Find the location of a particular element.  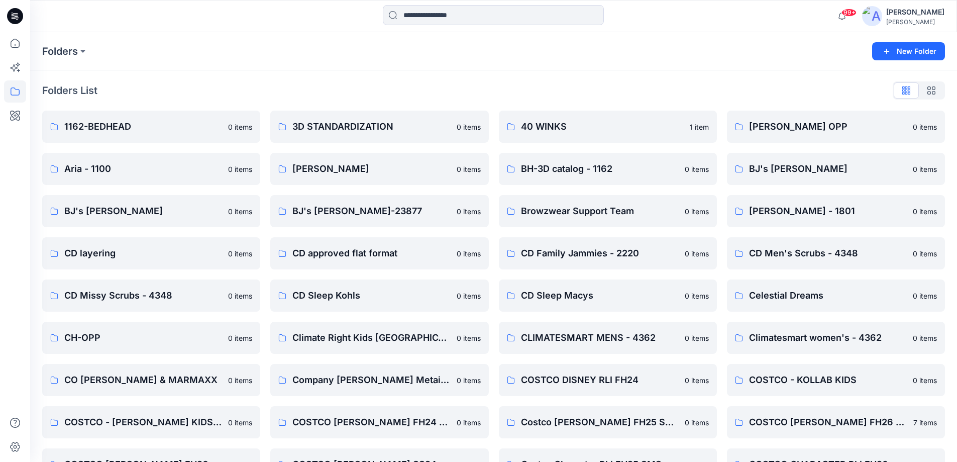

p: CD approved flat format is located at coordinates (371, 253).